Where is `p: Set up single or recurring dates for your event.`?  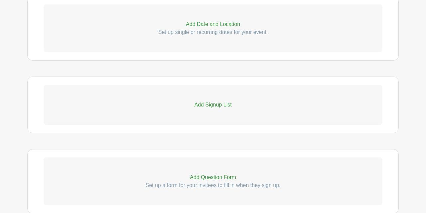
p: Set up single or recurring dates for your event. is located at coordinates (213, 32).